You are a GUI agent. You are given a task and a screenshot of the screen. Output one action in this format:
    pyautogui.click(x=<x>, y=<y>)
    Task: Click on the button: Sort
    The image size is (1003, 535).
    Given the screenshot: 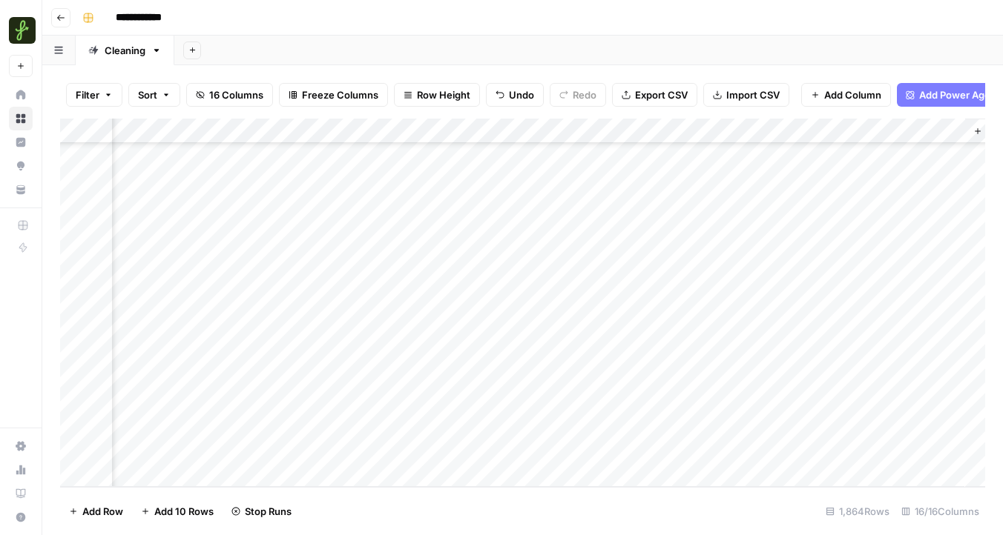 What is the action you would take?
    pyautogui.click(x=154, y=95)
    